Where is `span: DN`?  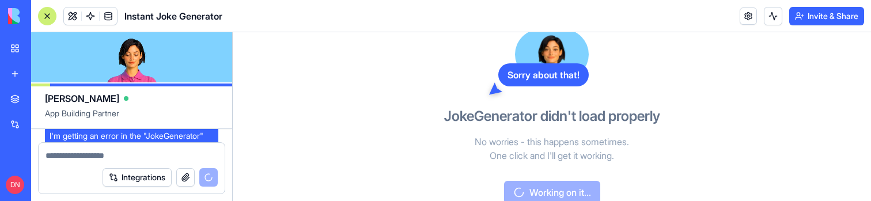
span: DN is located at coordinates (15, 185).